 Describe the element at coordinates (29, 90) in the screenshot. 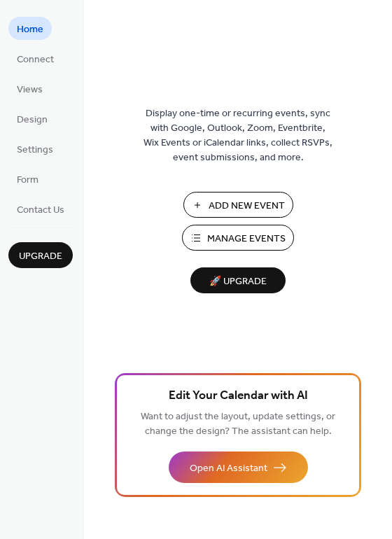

I see `span: Views` at that location.